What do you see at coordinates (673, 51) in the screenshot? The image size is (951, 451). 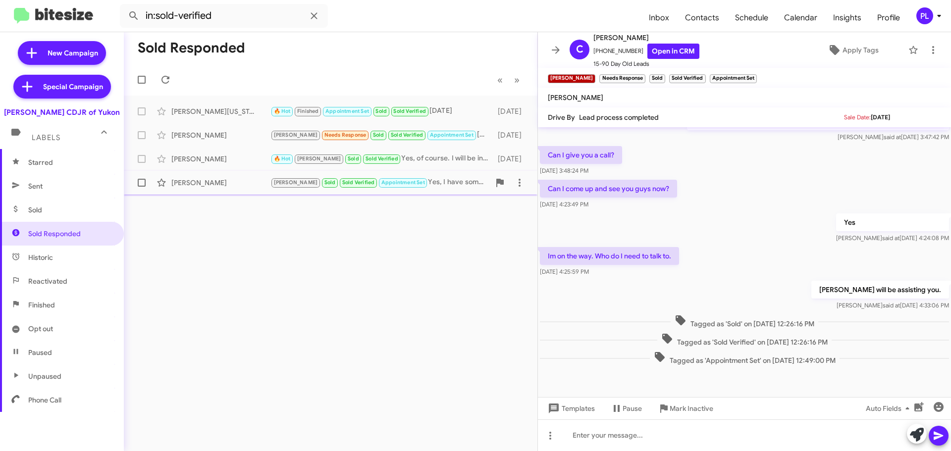 I see `a: Open in CRM` at bounding box center [673, 51].